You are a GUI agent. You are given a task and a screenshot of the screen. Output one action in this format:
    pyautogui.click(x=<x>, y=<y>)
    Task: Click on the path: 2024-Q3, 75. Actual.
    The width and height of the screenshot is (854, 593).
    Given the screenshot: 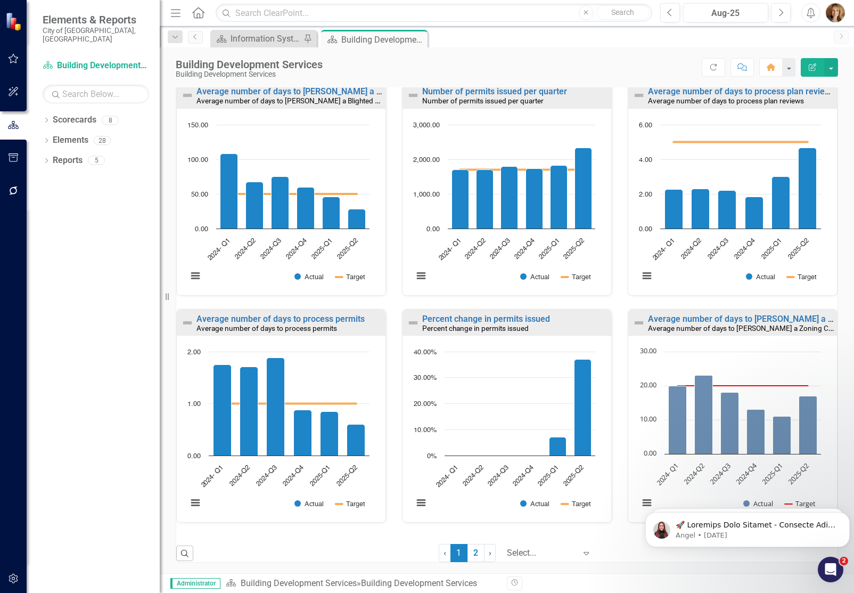 What is the action you would take?
    pyautogui.click(x=280, y=202)
    